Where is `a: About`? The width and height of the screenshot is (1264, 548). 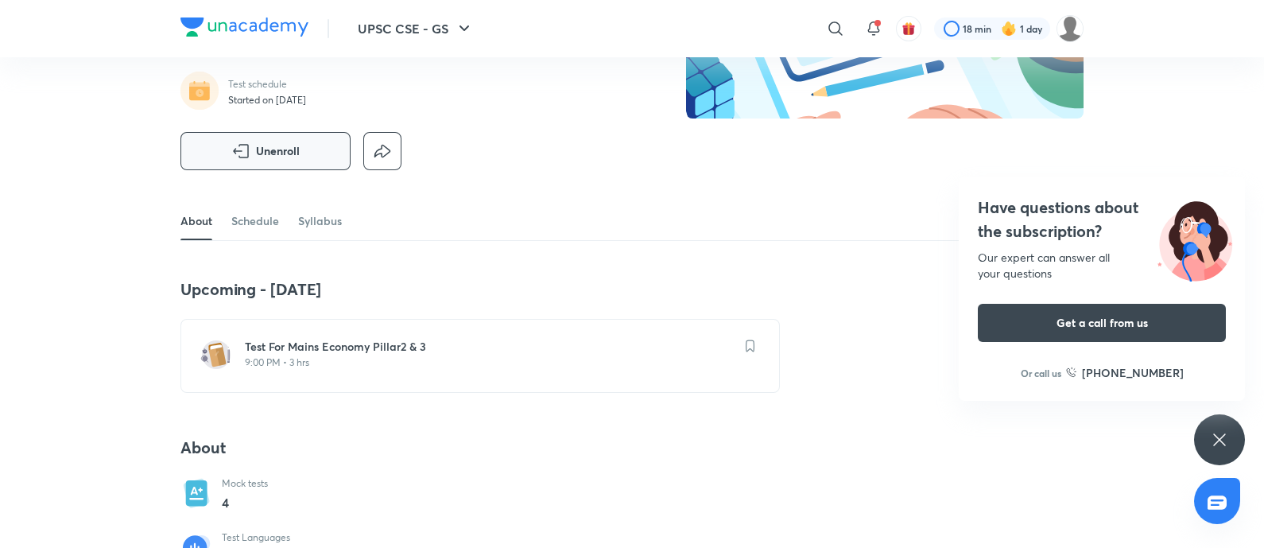 a: About is located at coordinates (196, 221).